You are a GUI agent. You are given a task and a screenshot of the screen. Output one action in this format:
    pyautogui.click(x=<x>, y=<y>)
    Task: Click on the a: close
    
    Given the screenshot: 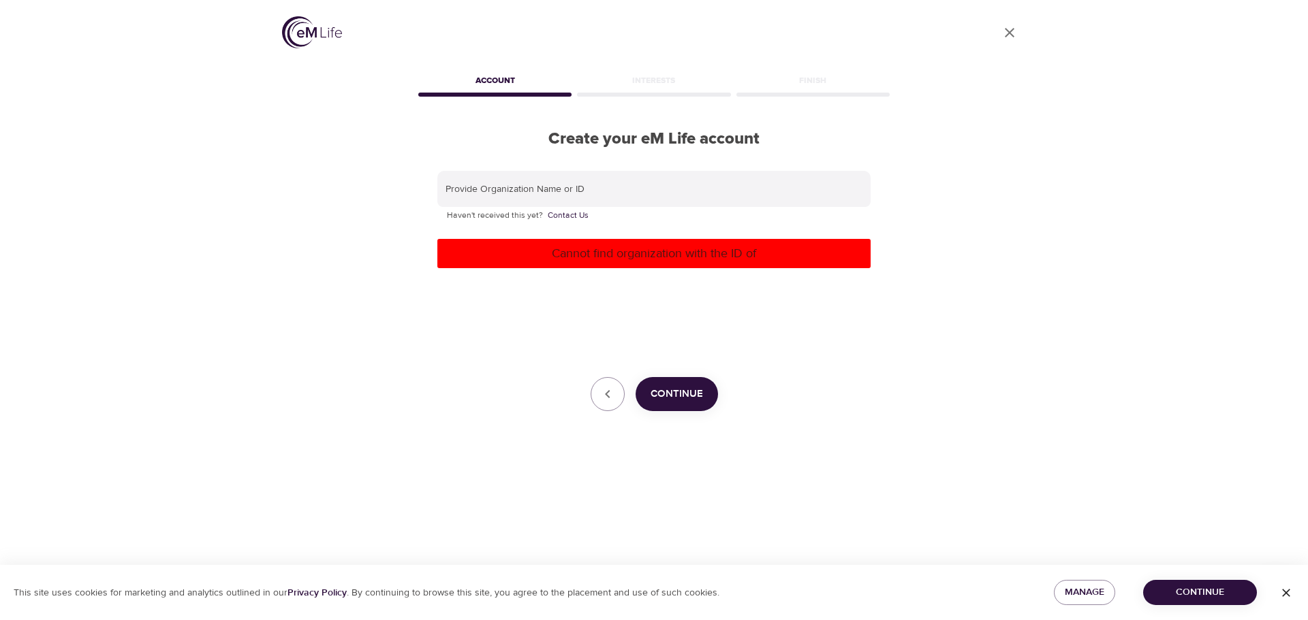 What is the action you would take?
    pyautogui.click(x=1009, y=33)
    